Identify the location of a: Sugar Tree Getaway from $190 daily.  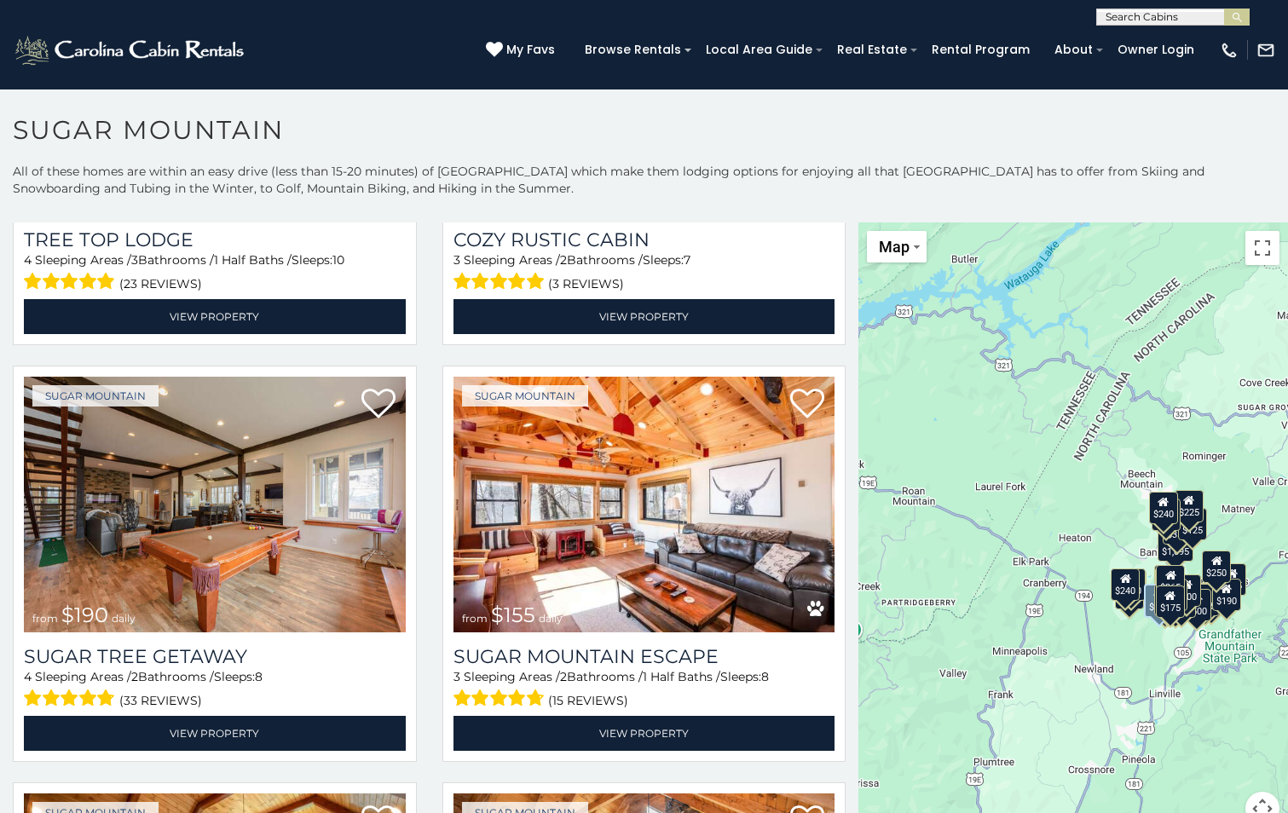
(215, 504).